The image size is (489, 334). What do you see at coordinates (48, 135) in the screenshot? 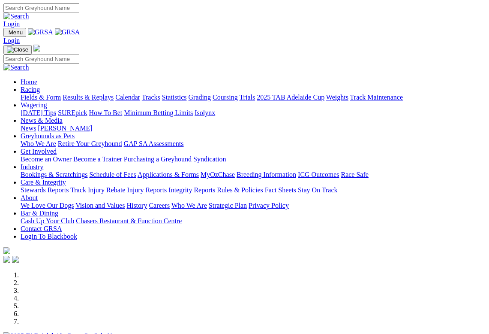
I see `a: Greyhounds as Pets` at bounding box center [48, 135].